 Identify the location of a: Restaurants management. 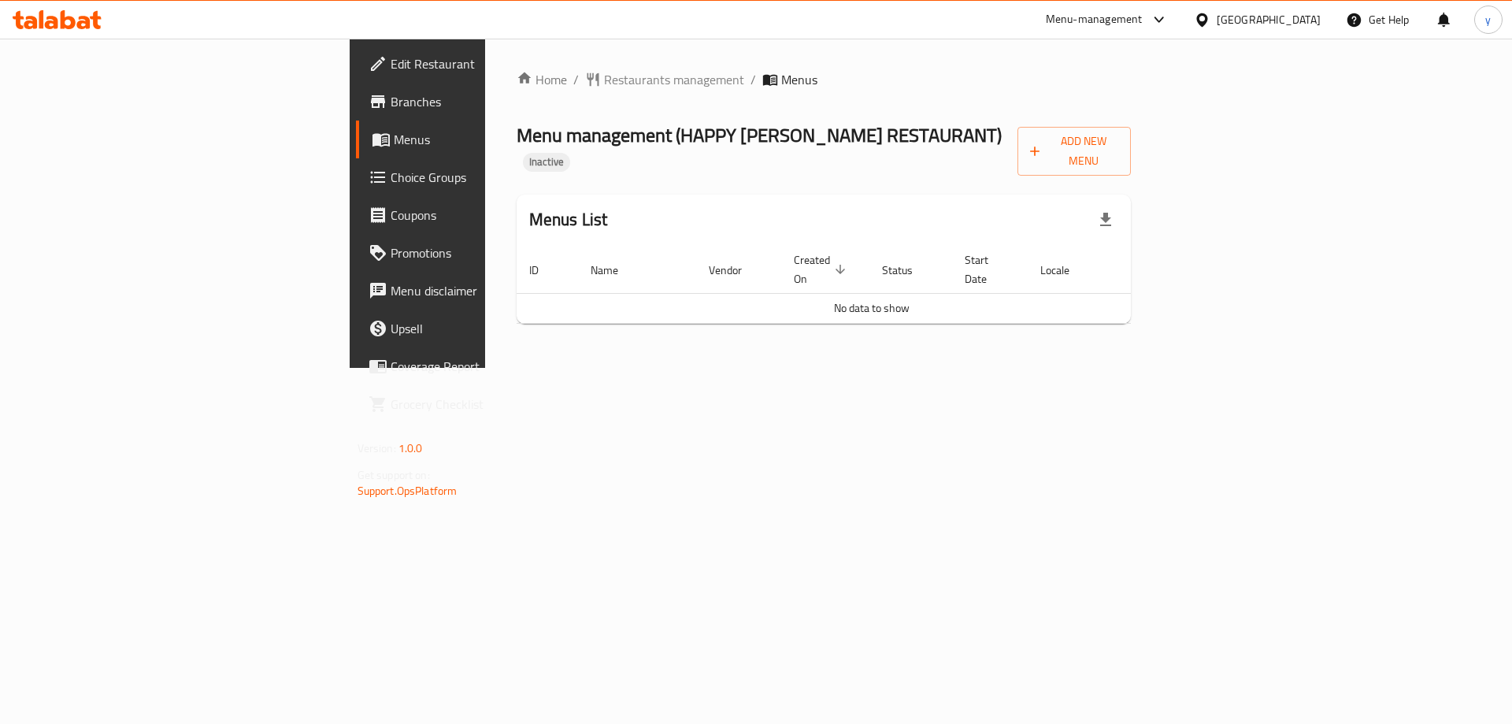
(664, 80).